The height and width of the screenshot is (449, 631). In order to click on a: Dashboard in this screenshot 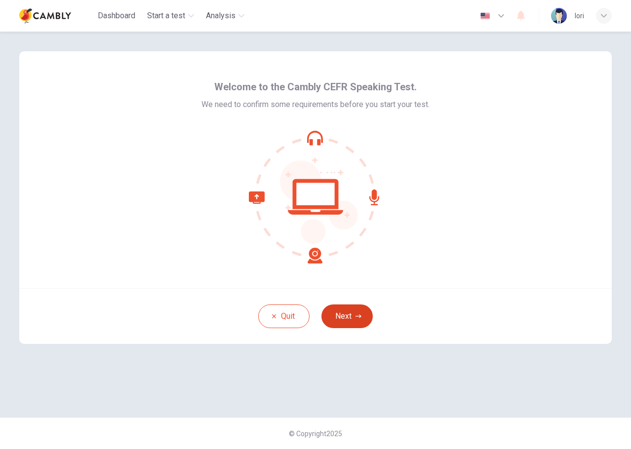, I will do `click(117, 16)`.